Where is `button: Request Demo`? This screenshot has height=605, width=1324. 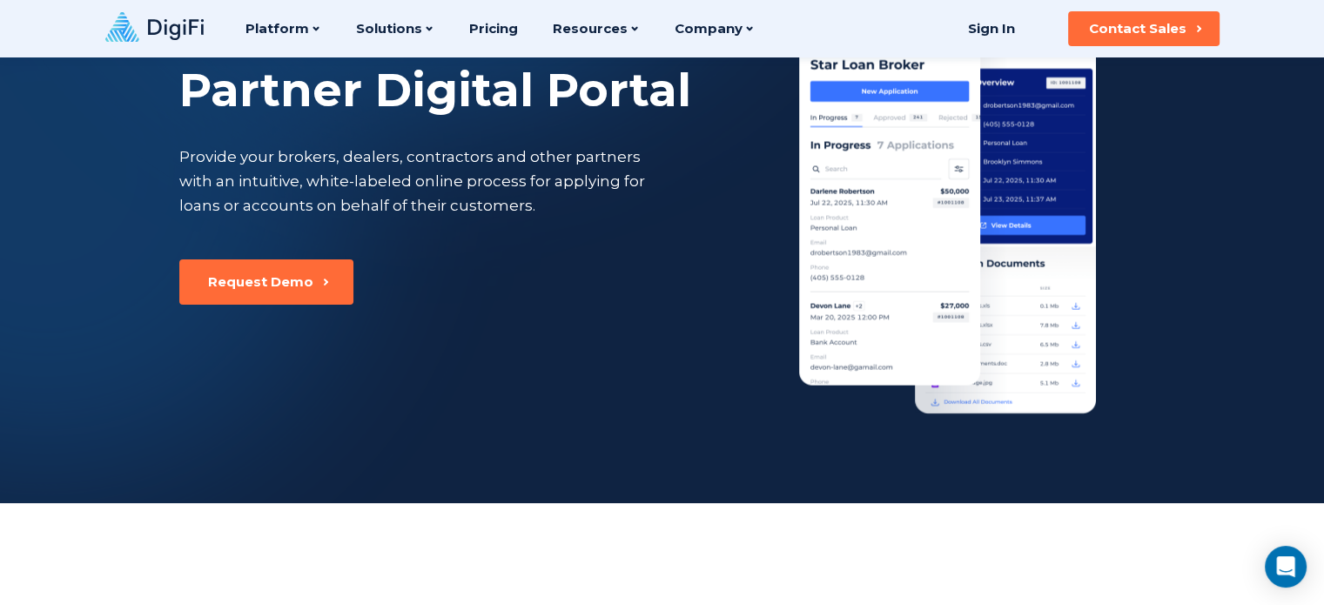
button: Request Demo is located at coordinates (266, 282).